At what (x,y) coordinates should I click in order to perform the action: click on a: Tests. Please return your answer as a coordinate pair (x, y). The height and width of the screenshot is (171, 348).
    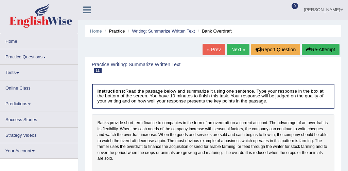
    Looking at the image, I should click on (39, 71).